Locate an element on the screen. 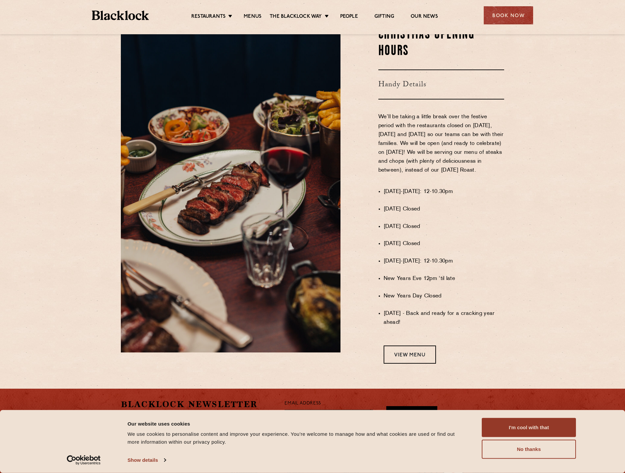 The image size is (625, 473). a: Restaurants is located at coordinates (209, 17).